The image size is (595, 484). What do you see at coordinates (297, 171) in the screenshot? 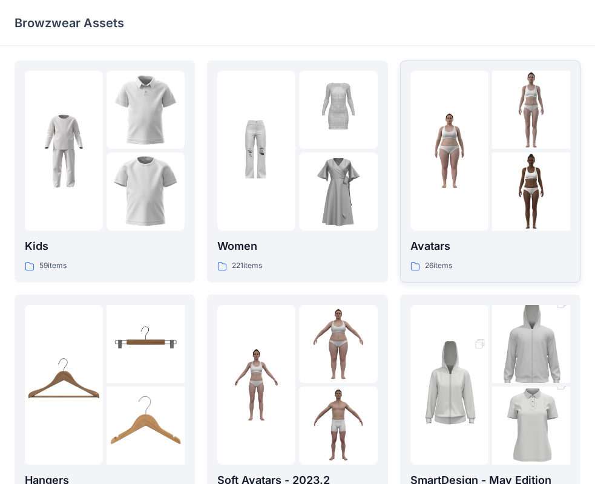
I see `a: folder 1folder 2folder 3Women221items` at bounding box center [297, 171].